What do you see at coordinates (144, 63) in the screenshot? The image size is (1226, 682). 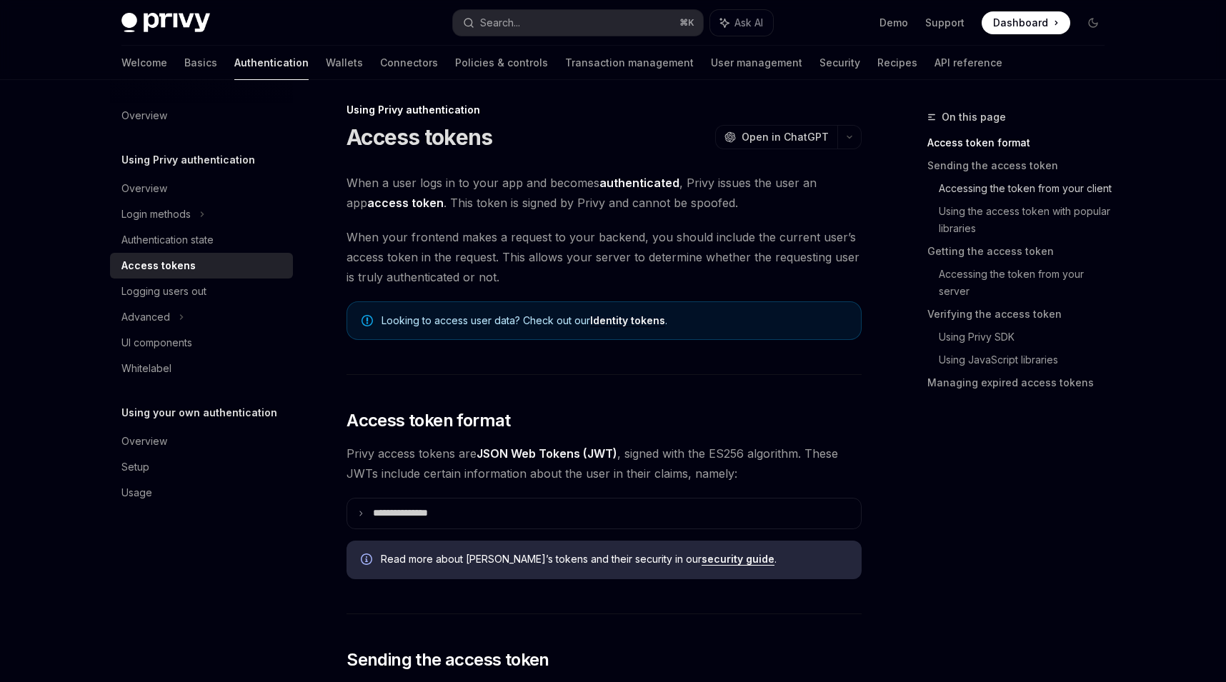 I see `a: Welcome` at bounding box center [144, 63].